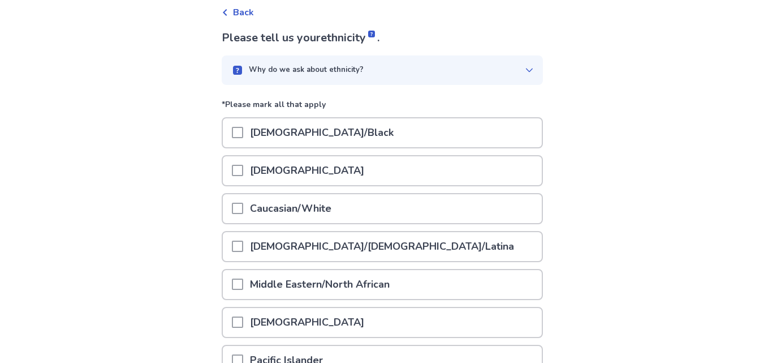 The height and width of the screenshot is (363, 764). Describe the element at coordinates (306, 70) in the screenshot. I see `p: Why do we ask about ethnicity?` at that location.